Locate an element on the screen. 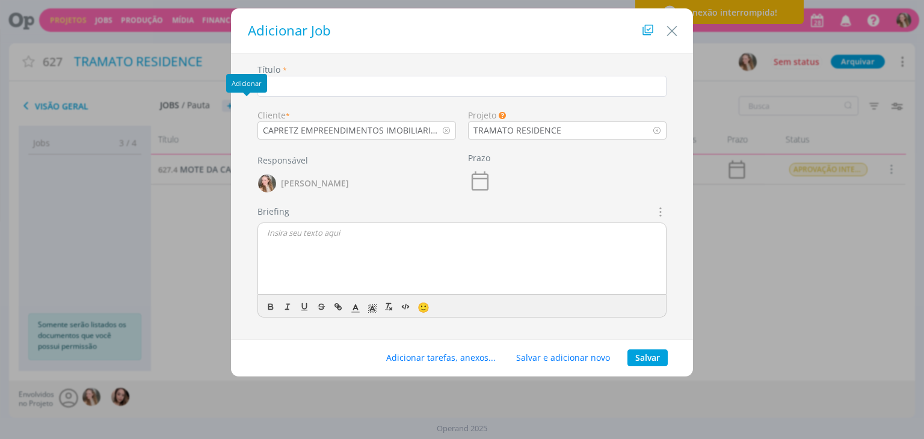 This screenshot has width=924, height=439. label: Título is located at coordinates (269, 69).